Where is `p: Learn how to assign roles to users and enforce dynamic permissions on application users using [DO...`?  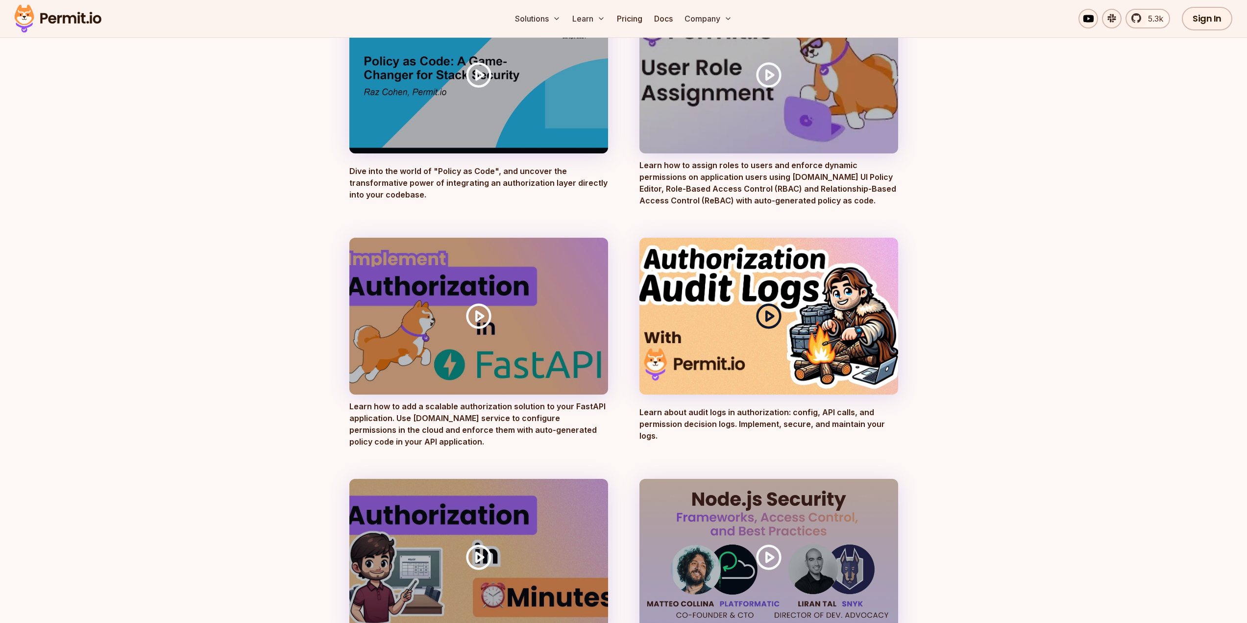 p: Learn how to assign roles to users and enforce dynamic permissions on application users using [DO... is located at coordinates (769, 183).